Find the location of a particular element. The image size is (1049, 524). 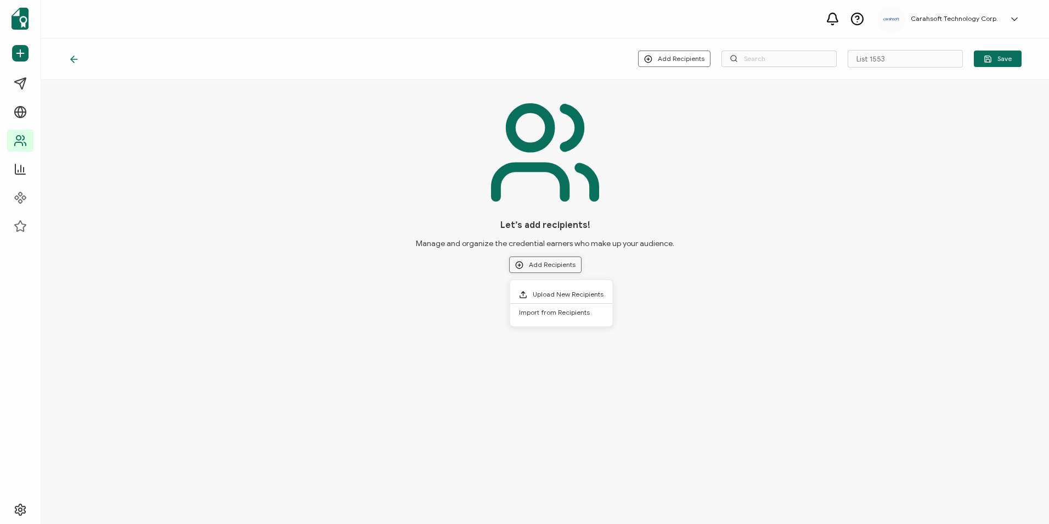

input: List Title is located at coordinates (906, 59).